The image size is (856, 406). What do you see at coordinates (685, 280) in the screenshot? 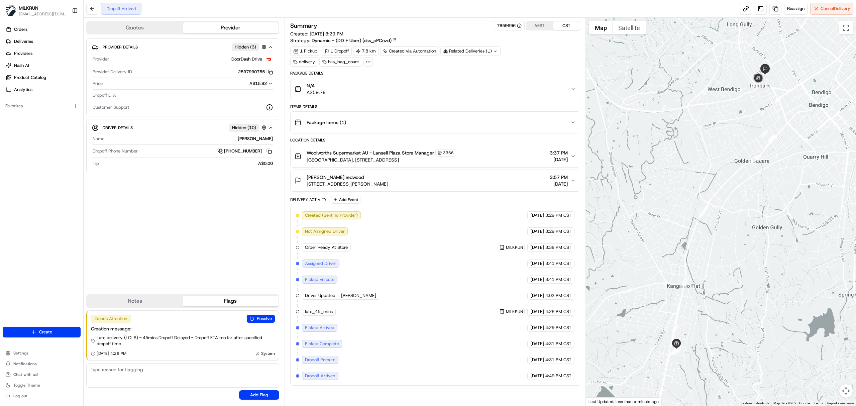
I see `div: 8` at bounding box center [685, 280].